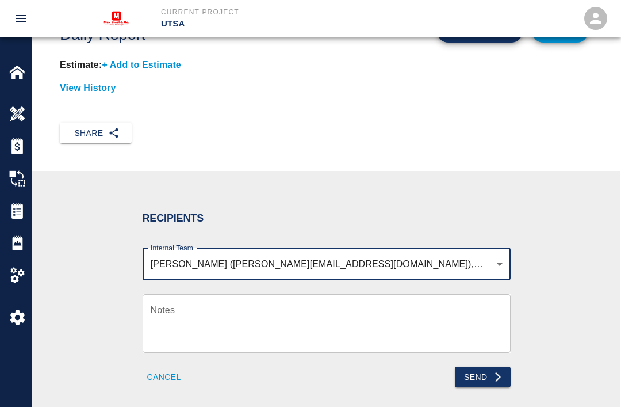 Image resolution: width=621 pixels, height=407 pixels. Describe the element at coordinates (172, 247) in the screenshot. I see `label: Internal Team` at that location.